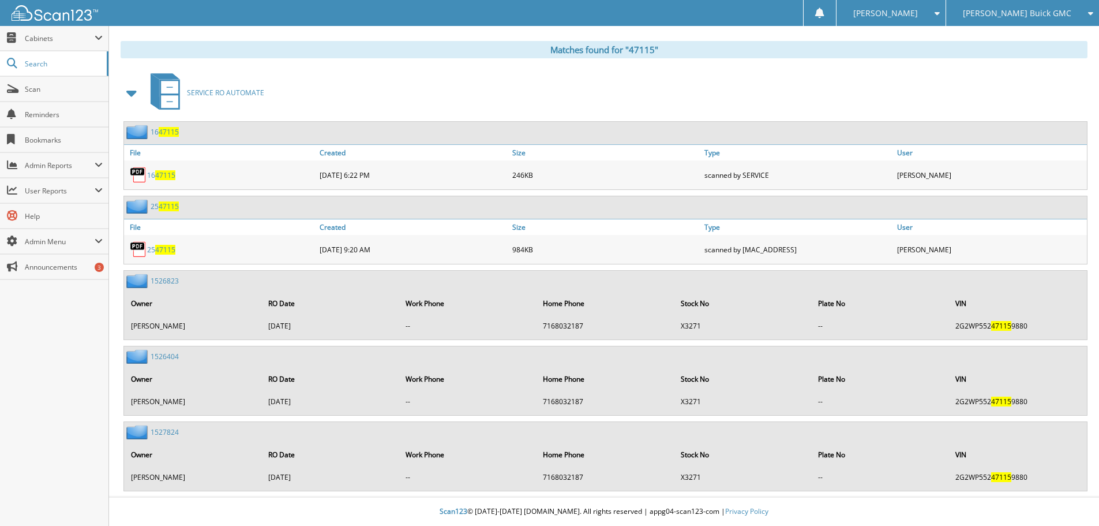 This screenshot has height=526, width=1099. What do you see at coordinates (59, 241) in the screenshot?
I see `span: Admin Menu` at bounding box center [59, 241].